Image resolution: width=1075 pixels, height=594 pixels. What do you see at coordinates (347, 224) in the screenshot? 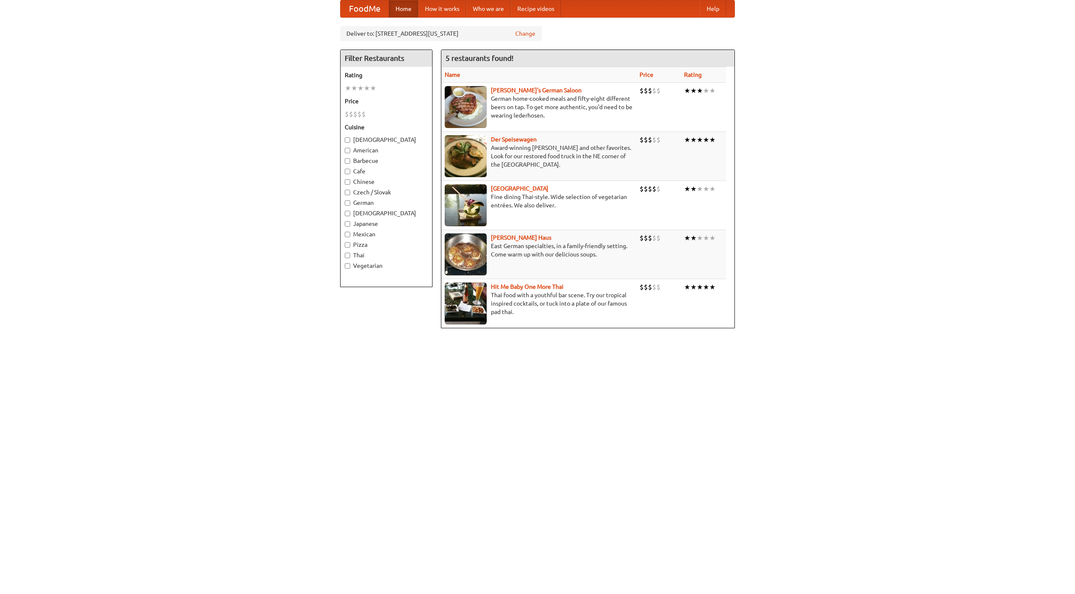
I see `input: Japanese` at bounding box center [347, 224].